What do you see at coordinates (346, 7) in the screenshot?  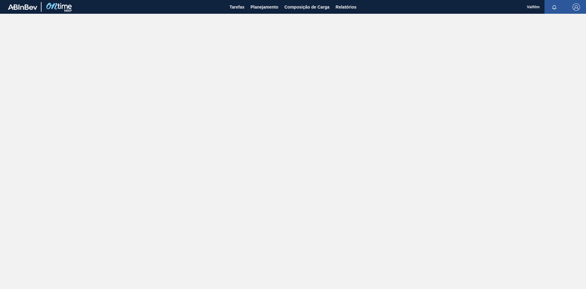 I see `span: Relatórios` at bounding box center [346, 7].